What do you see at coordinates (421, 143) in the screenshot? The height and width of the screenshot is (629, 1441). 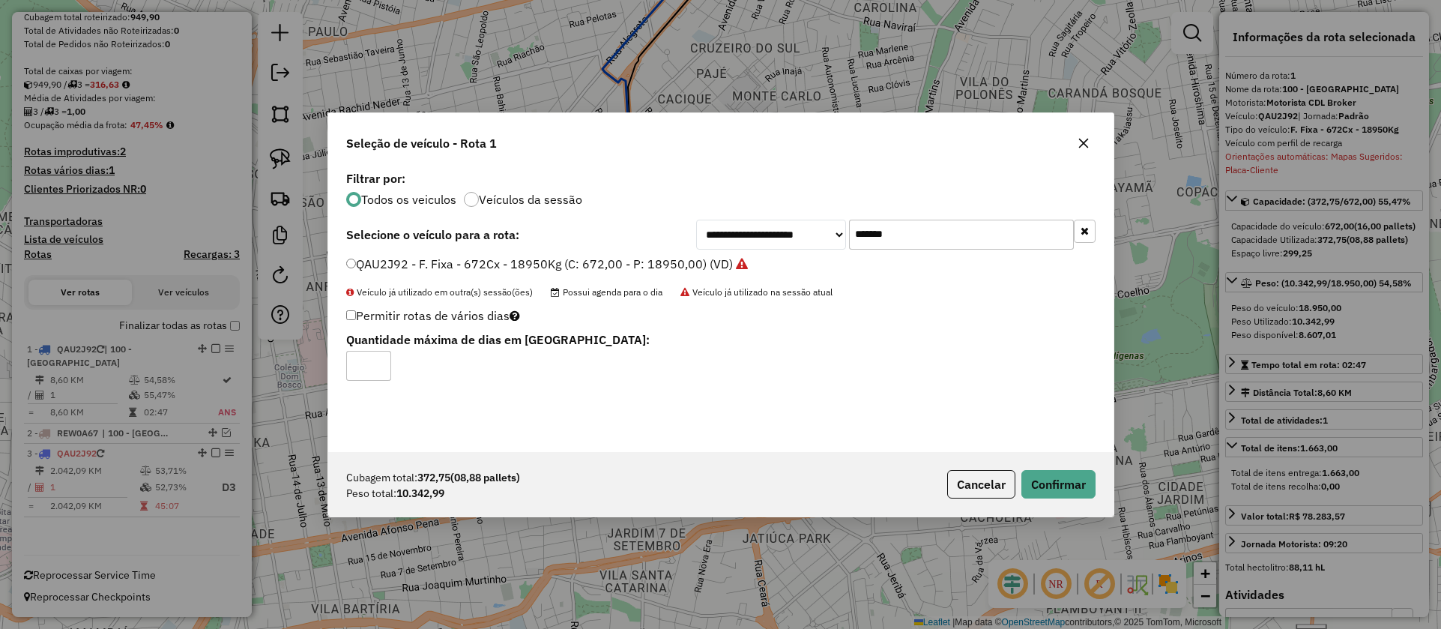 I see `span: Seleção de veículo - Rota 1` at bounding box center [421, 143].